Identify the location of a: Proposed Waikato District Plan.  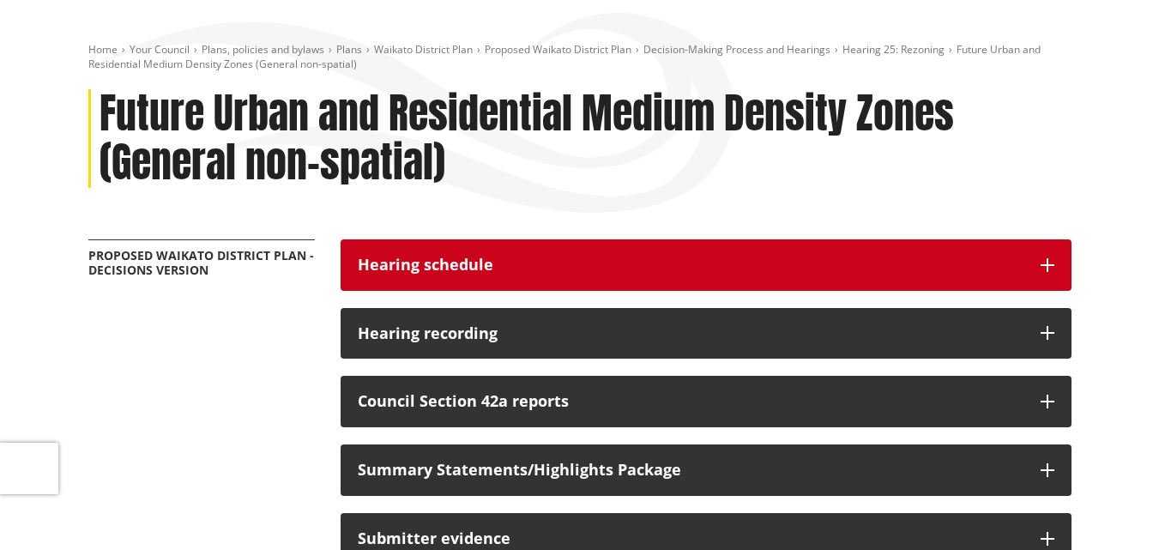
(558, 49).